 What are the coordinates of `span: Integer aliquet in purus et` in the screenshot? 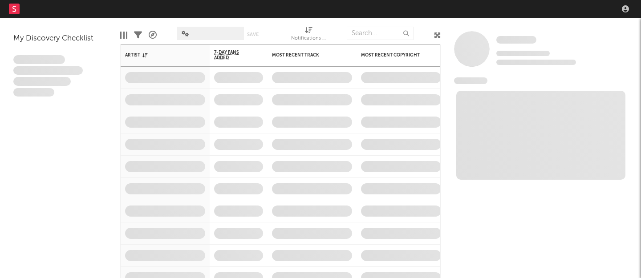 It's located at (48, 71).